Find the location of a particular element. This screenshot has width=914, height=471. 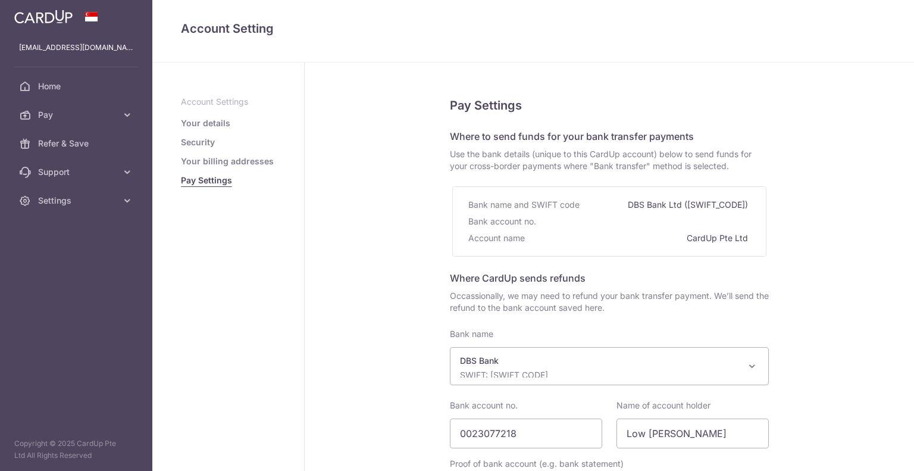

span: Pay is located at coordinates (77, 115).